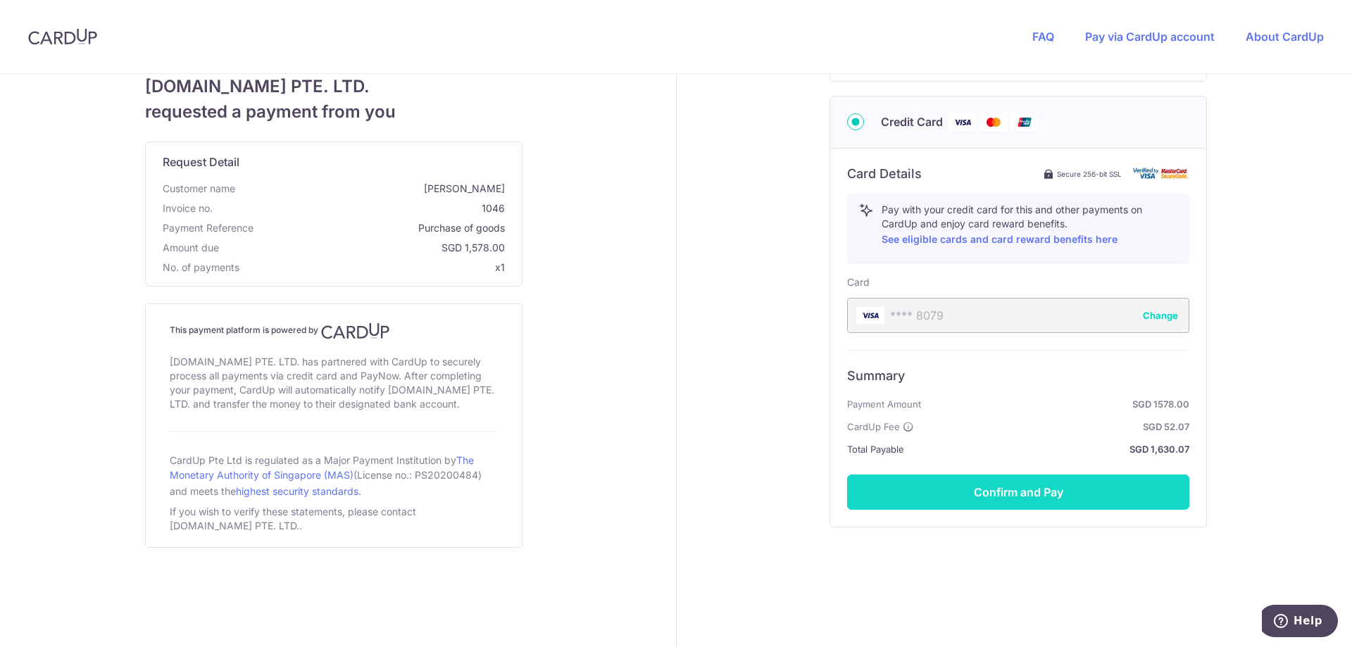 This screenshot has width=1352, height=647. What do you see at coordinates (994, 122) in the screenshot?
I see `img: Mastercard` at bounding box center [994, 122].